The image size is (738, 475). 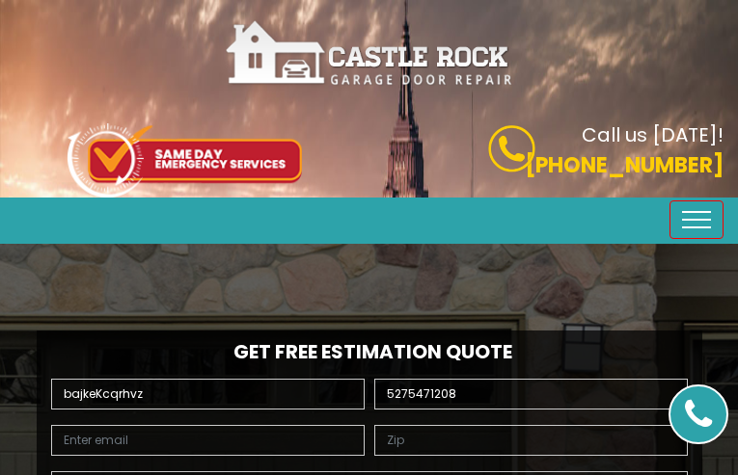 What do you see at coordinates (207, 394) in the screenshot?
I see `input: Name` at bounding box center [207, 394].